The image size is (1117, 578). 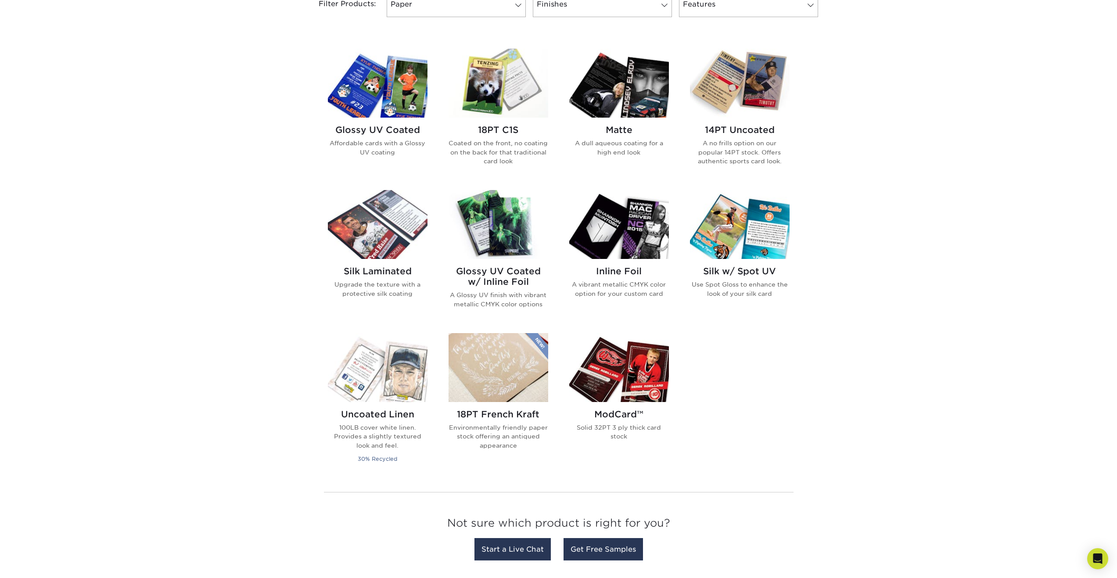 What do you see at coordinates (498, 436) in the screenshot?
I see `p: Environmentally friendly paper stock offering an antiqued appearance` at bounding box center [498, 436].